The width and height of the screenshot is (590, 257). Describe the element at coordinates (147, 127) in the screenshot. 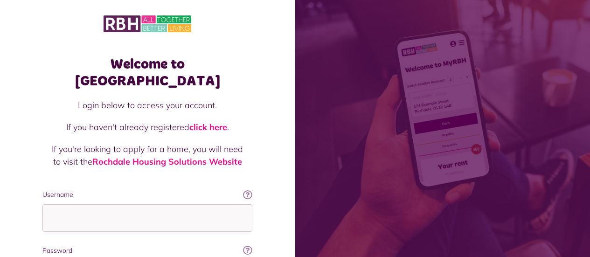

I see `p: If you haven't already registered .` at that location.